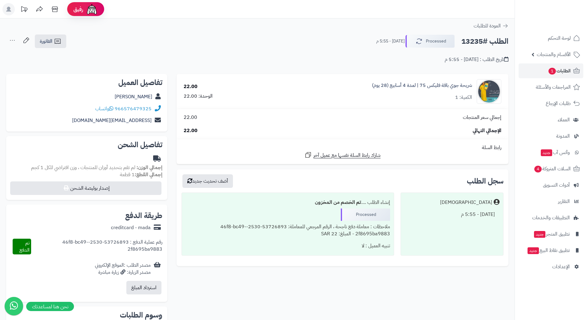  Describe the element at coordinates (104, 109) in the screenshot. I see `span: واتساب` at that location.